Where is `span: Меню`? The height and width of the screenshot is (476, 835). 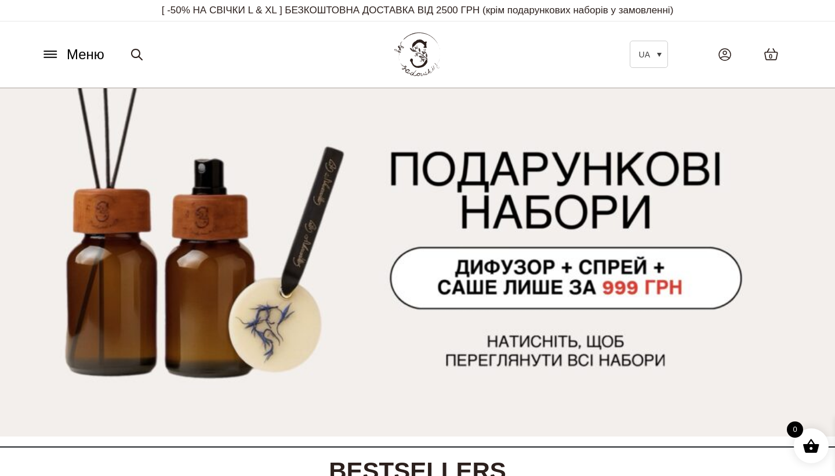 span: Меню is located at coordinates (85, 55).